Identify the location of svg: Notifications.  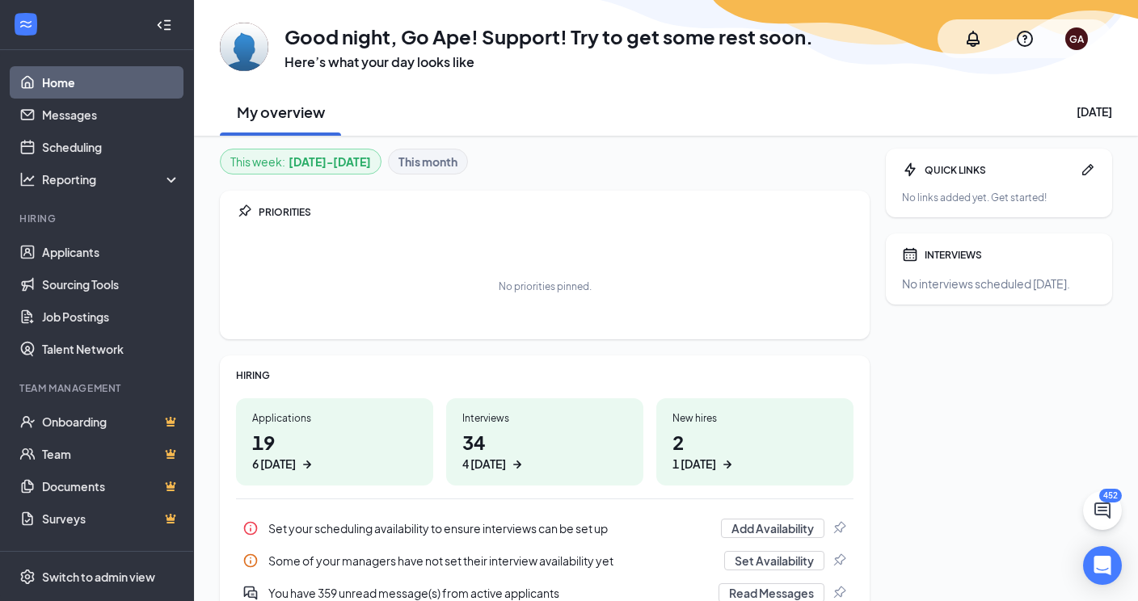
(973, 39).